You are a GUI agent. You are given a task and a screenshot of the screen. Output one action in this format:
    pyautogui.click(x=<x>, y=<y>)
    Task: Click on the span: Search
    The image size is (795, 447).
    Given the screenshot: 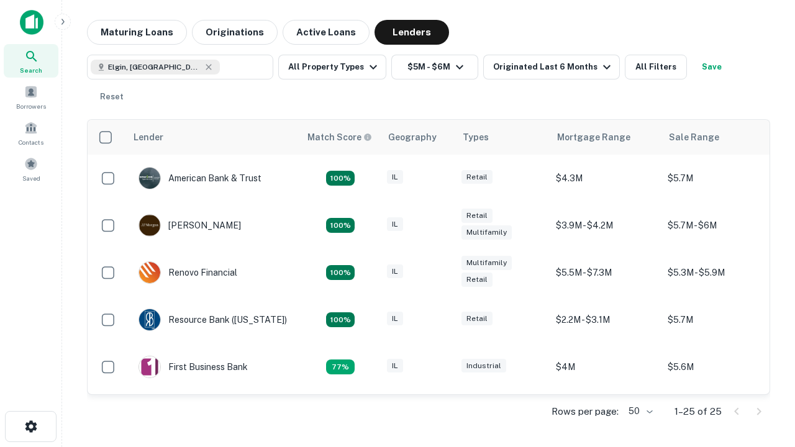 What is the action you would take?
    pyautogui.click(x=31, y=70)
    